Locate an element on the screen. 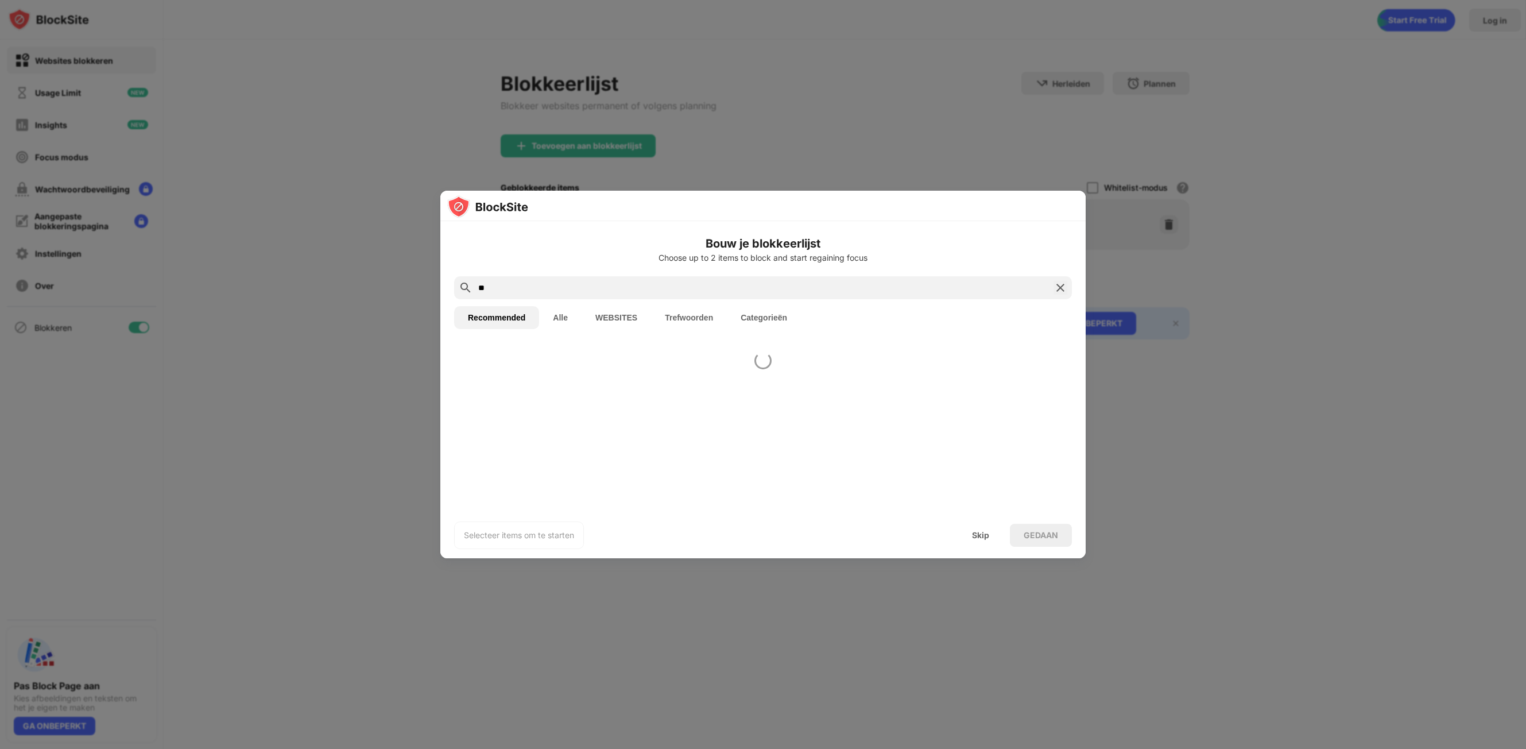 The image size is (1526, 749). button: Trefwoorden is located at coordinates (689, 317).